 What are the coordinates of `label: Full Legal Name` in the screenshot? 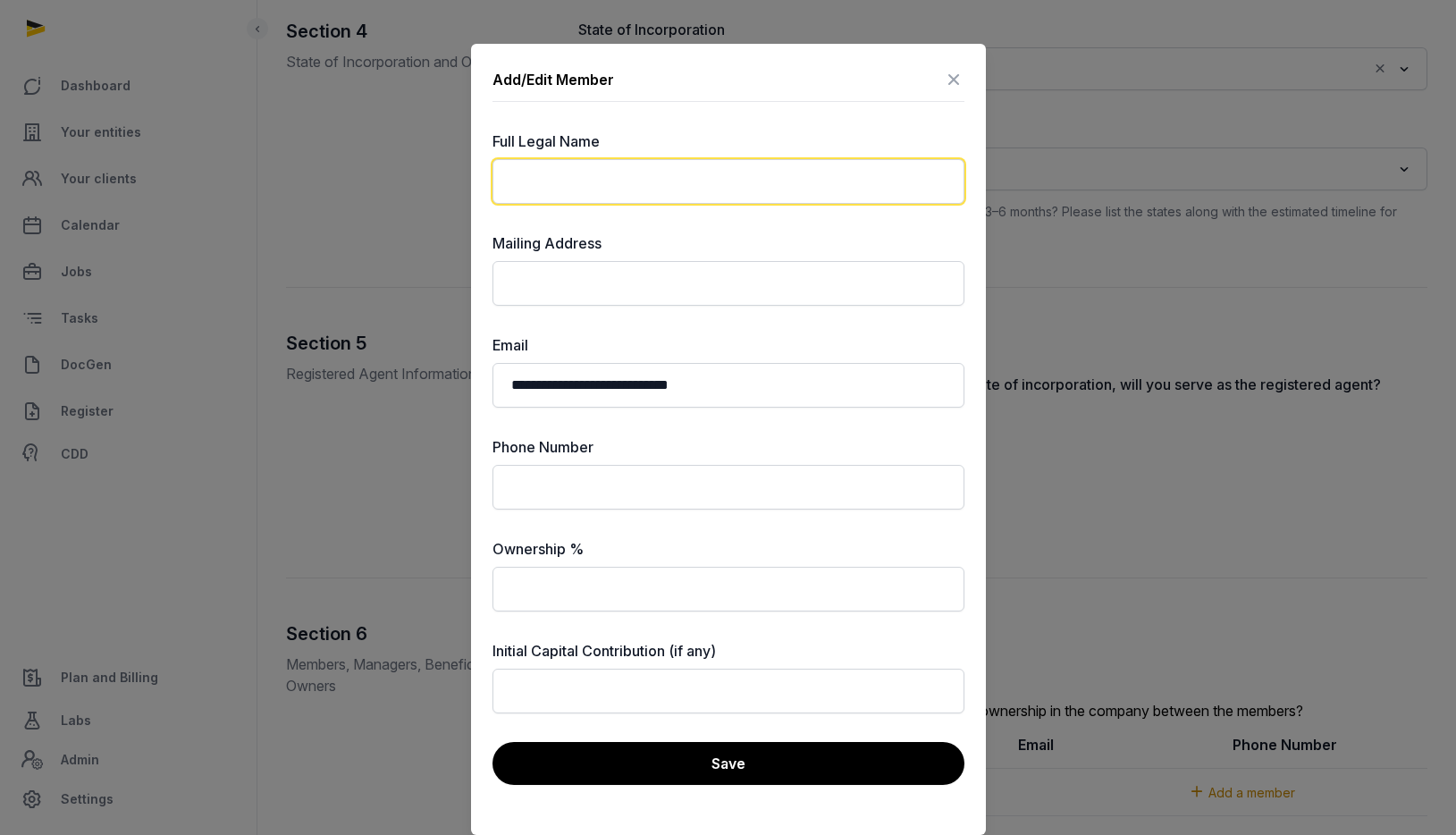 It's located at (729, 142).